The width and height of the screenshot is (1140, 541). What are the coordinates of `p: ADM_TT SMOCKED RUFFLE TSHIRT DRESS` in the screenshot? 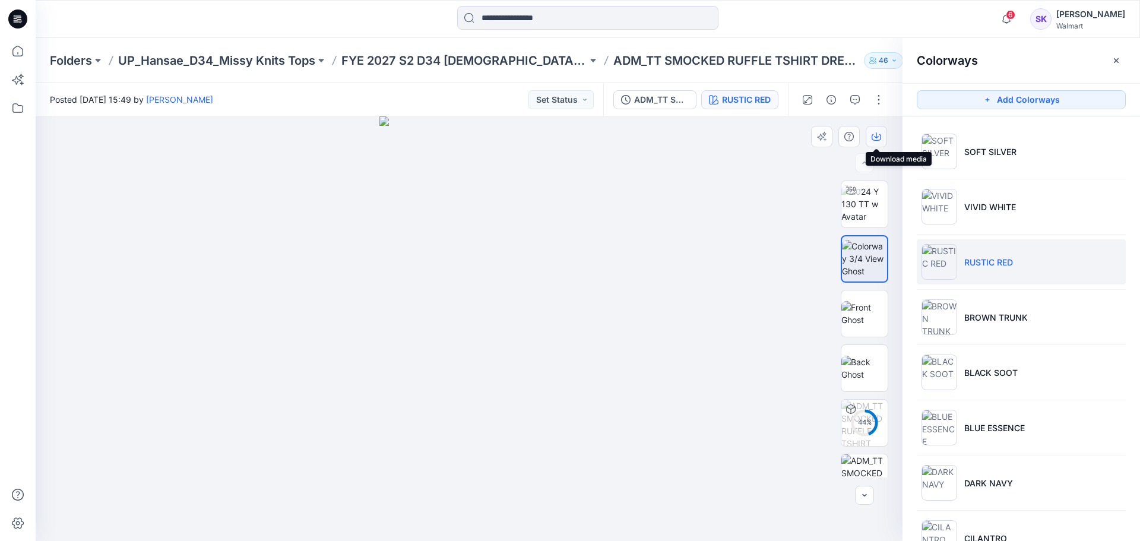 It's located at (736, 61).